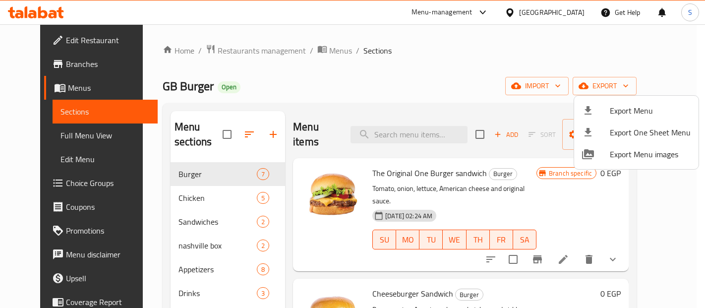 The width and height of the screenshot is (705, 308). Describe the element at coordinates (636, 111) in the screenshot. I see `li: Export menu items` at that location.